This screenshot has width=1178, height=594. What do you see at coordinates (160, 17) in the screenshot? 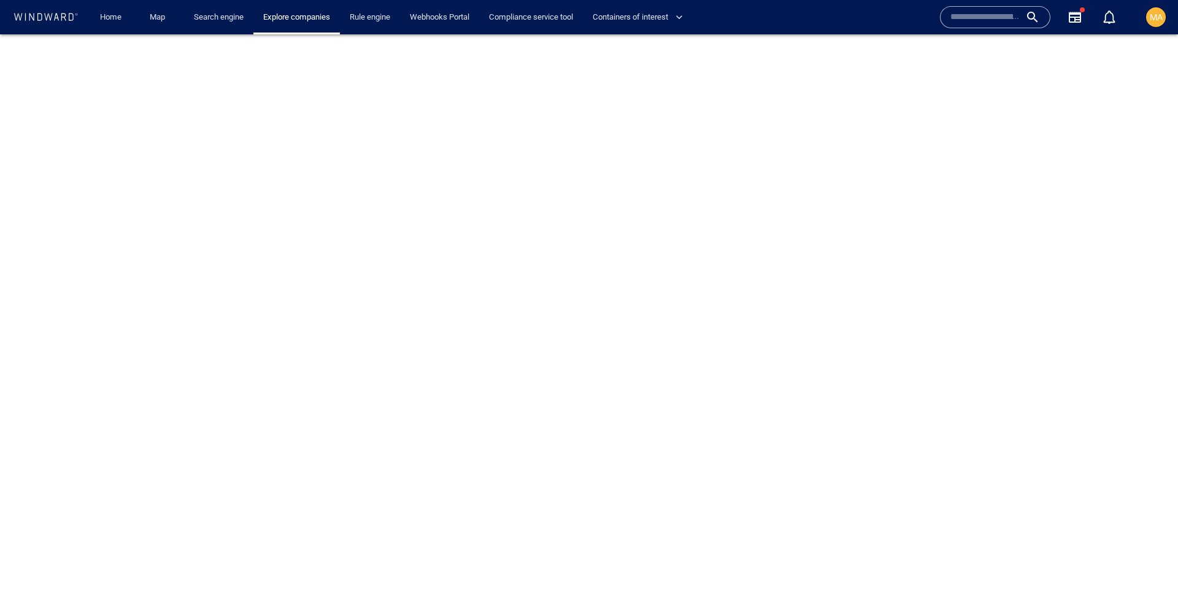
I see `a: Map` at bounding box center [160, 17].